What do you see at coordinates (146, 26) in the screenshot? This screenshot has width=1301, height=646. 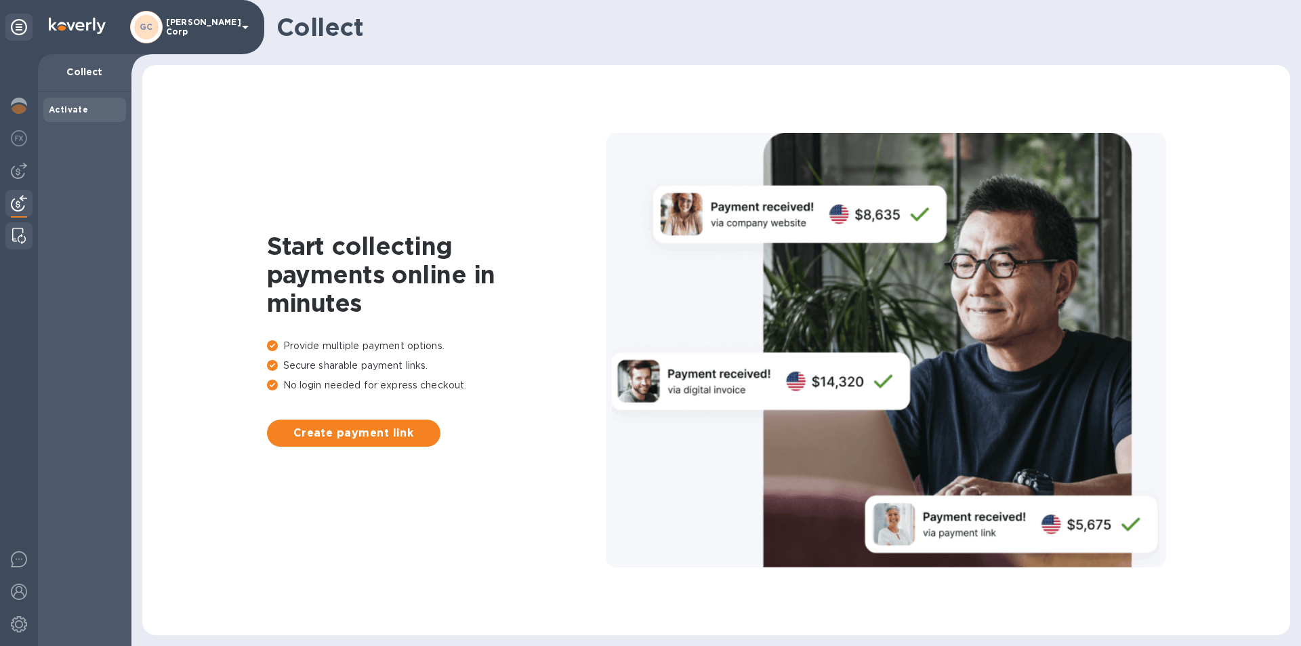 I see `b: GC` at bounding box center [146, 26].